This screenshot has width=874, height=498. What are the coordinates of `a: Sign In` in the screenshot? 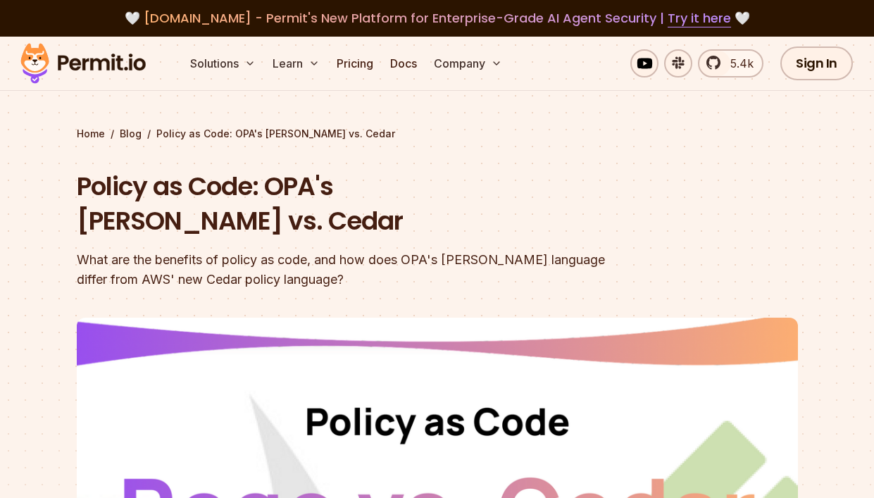 It's located at (816, 63).